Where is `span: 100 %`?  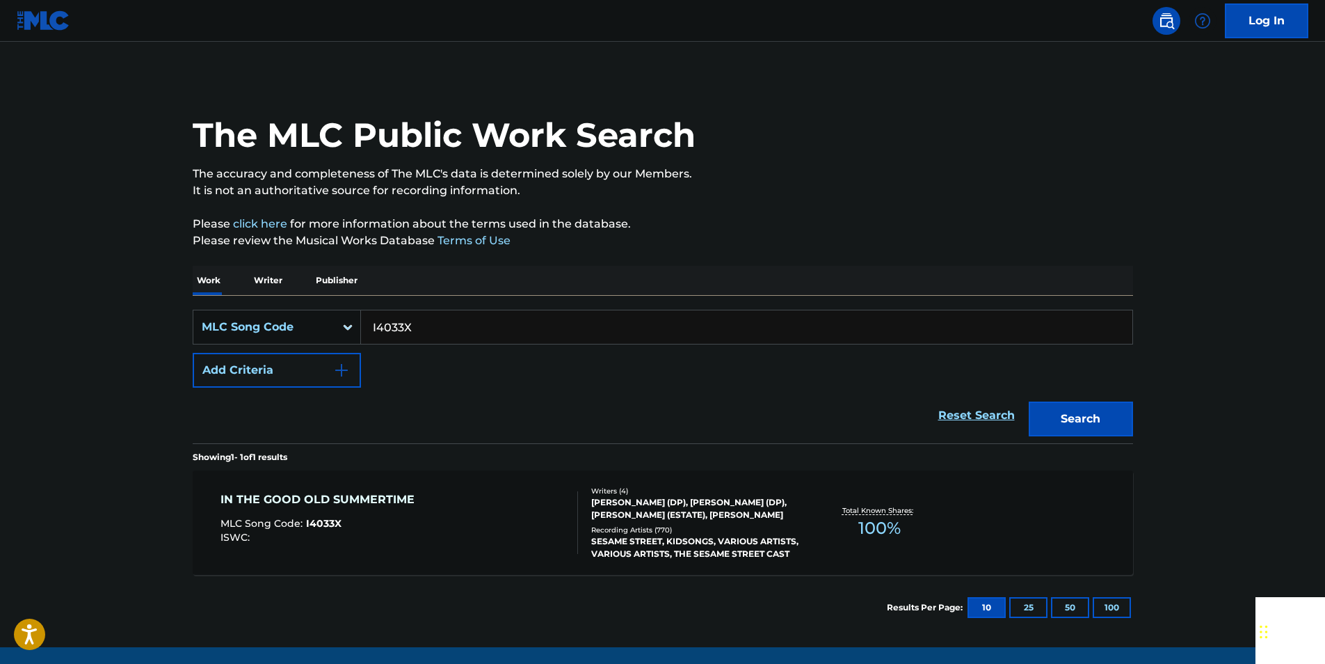
span: 100 % is located at coordinates (879, 528).